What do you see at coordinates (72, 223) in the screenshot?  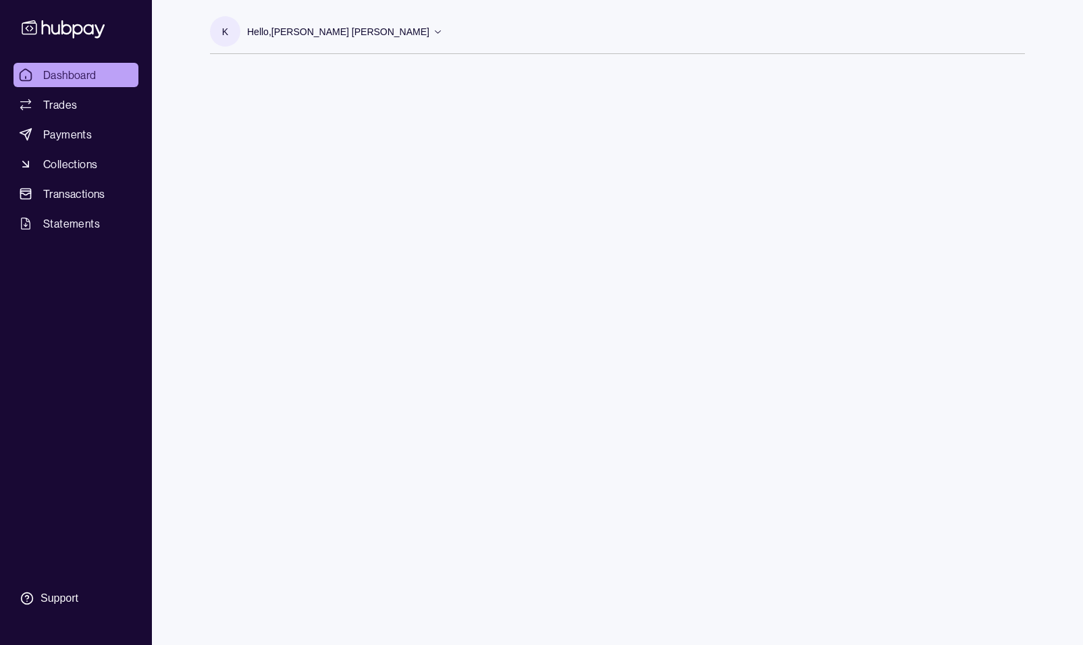 I see `span: Statements` at bounding box center [72, 223].